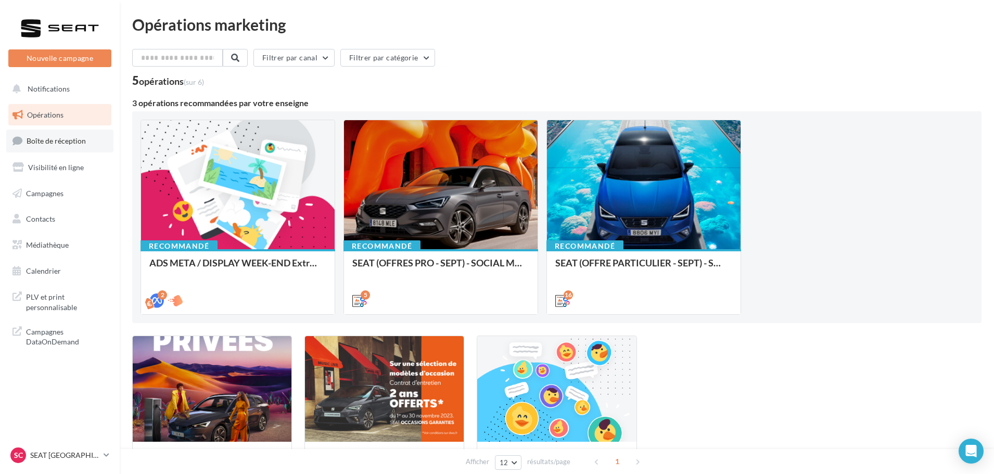  What do you see at coordinates (60, 336) in the screenshot?
I see `a: Campagnes DataOnDemand` at bounding box center [60, 336].